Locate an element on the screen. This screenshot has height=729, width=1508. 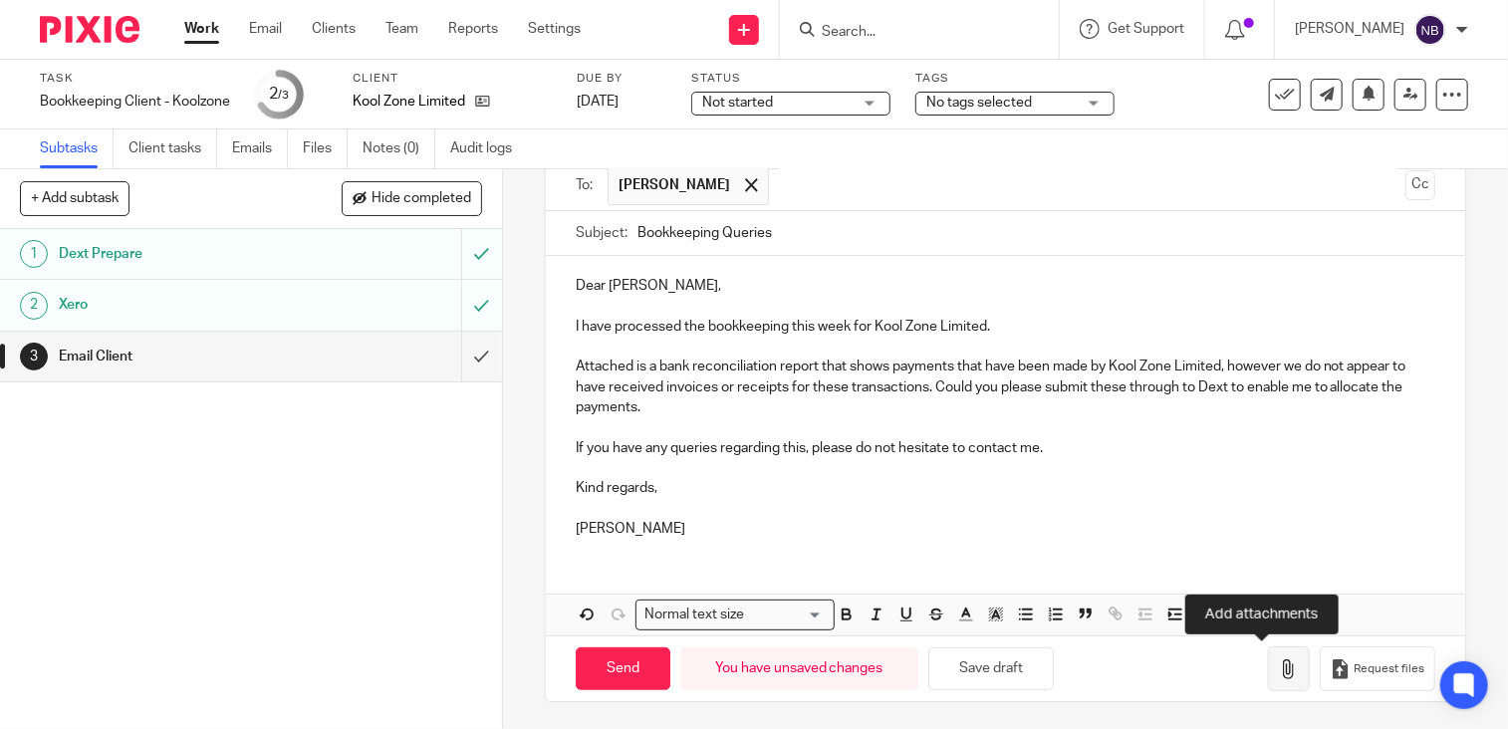
span: Normal text size is located at coordinates (694, 615).